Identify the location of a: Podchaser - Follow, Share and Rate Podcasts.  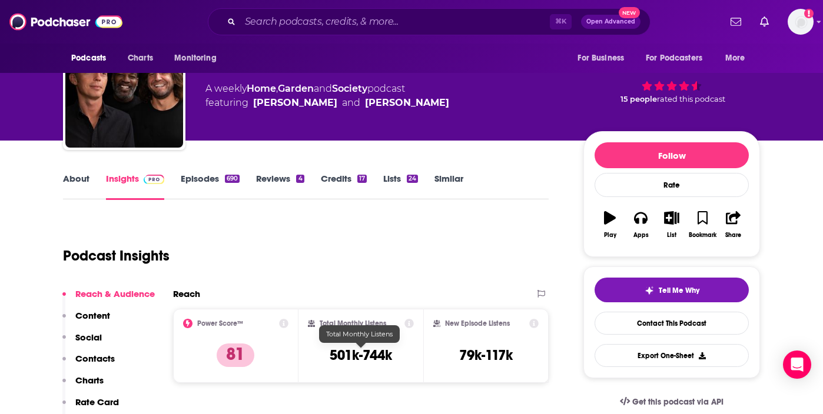
(66, 22).